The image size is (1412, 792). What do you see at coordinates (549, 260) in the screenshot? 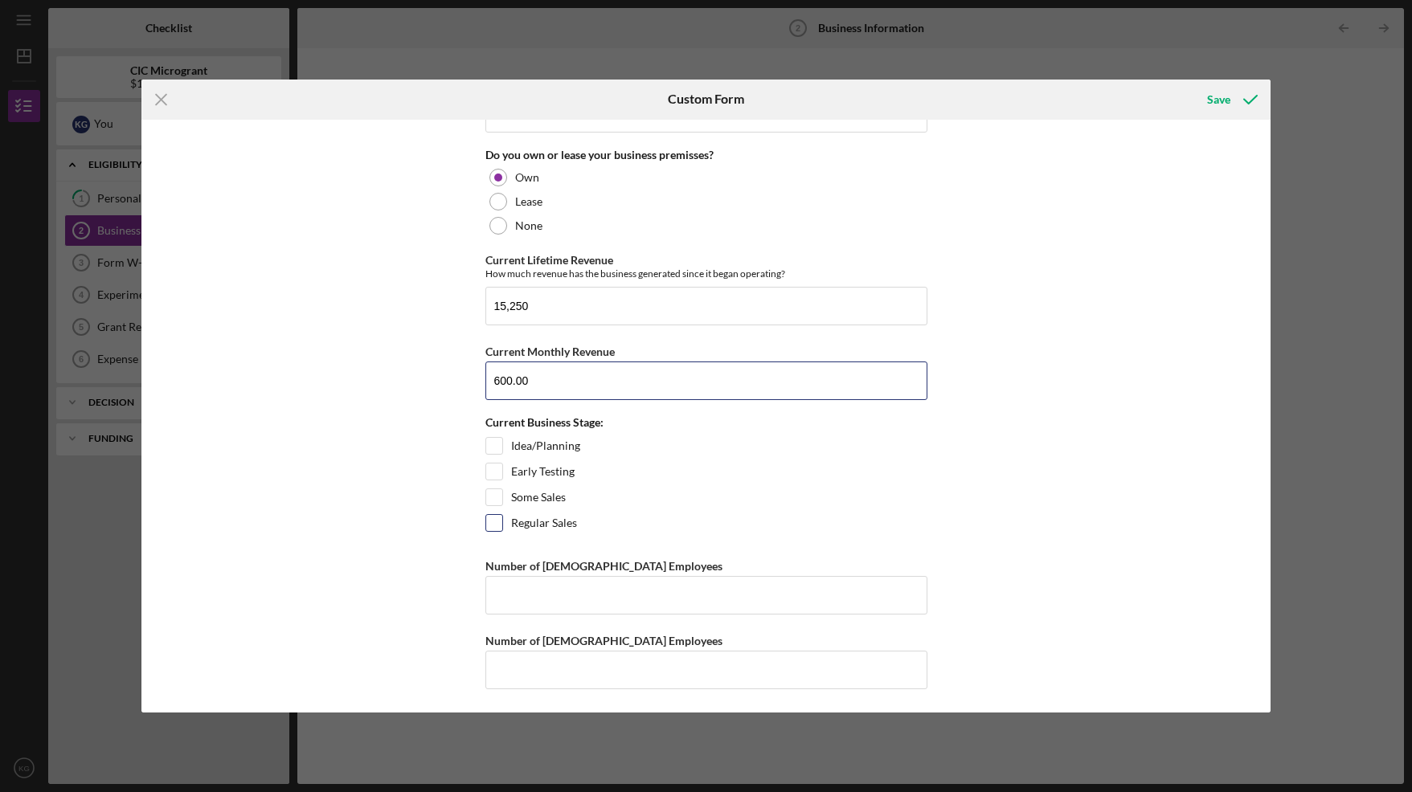
I see `label: Current Lifetime Revenue` at bounding box center [549, 260].